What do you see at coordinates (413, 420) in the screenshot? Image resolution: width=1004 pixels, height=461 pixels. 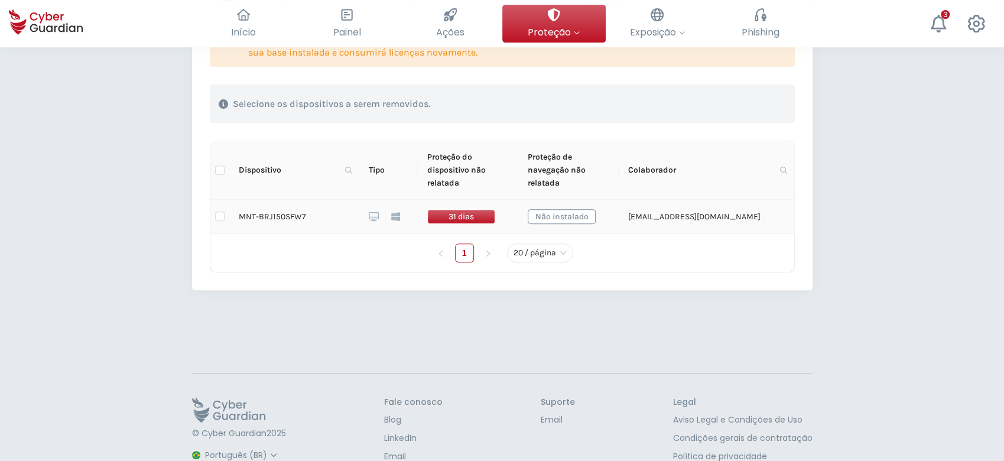 I see `a: Blog` at bounding box center [413, 420].